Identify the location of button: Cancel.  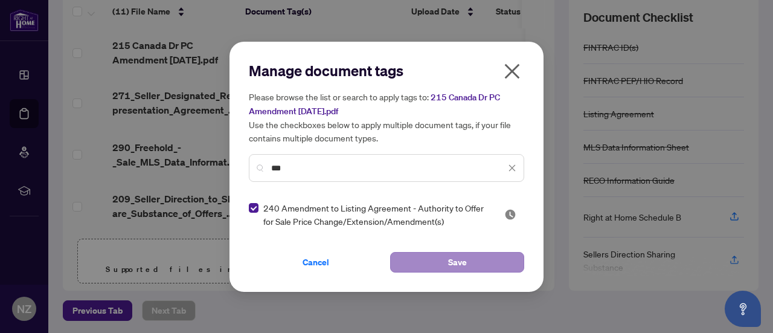
(316, 262).